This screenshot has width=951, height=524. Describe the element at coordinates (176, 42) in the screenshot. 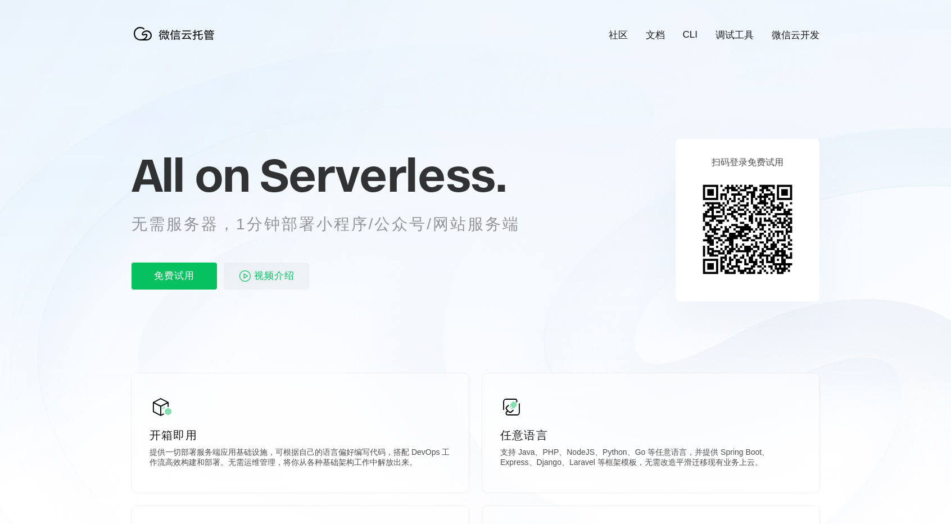

I see `a: 微信云托管` at that location.